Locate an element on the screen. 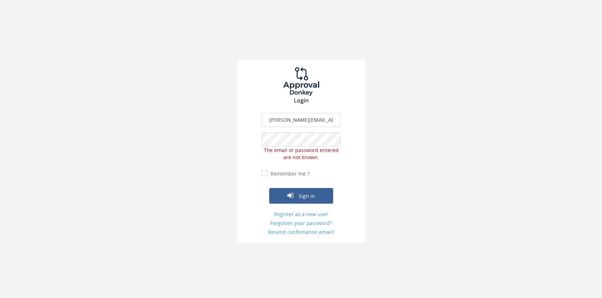 The height and width of the screenshot is (298, 602). button: Sign in is located at coordinates (301, 196).